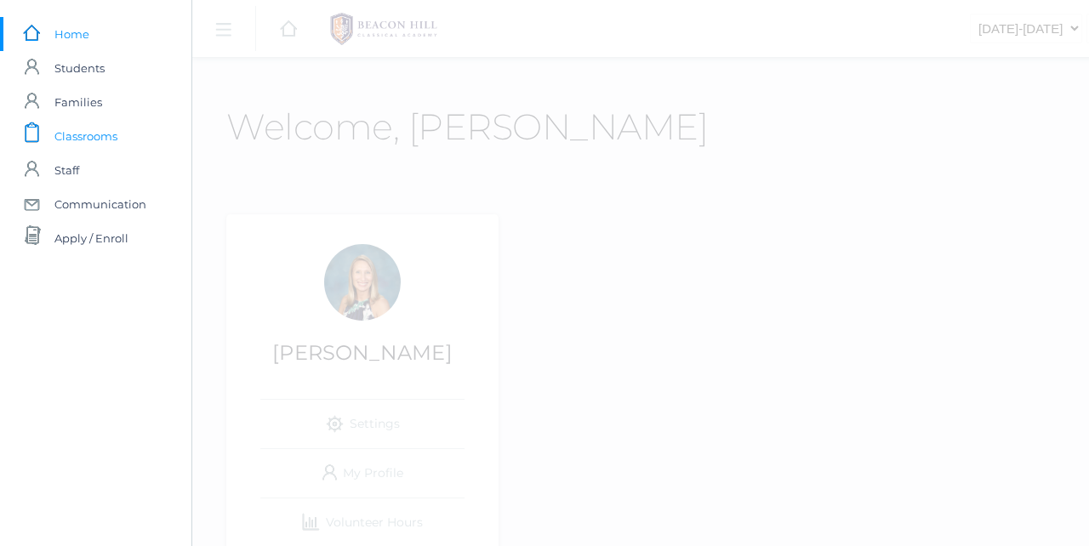  Describe the element at coordinates (79, 68) in the screenshot. I see `span: Students` at that location.